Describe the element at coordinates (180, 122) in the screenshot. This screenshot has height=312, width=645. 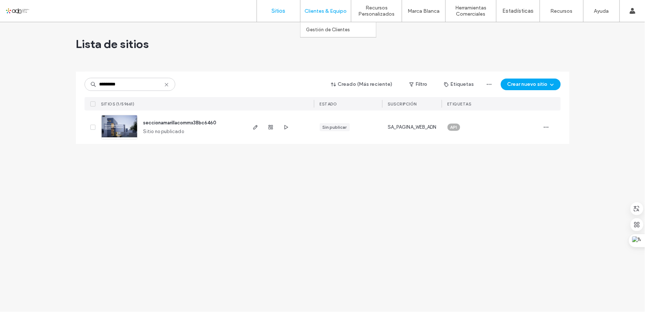
I see `span: seccionamarillacommx38bc6460` at that location.